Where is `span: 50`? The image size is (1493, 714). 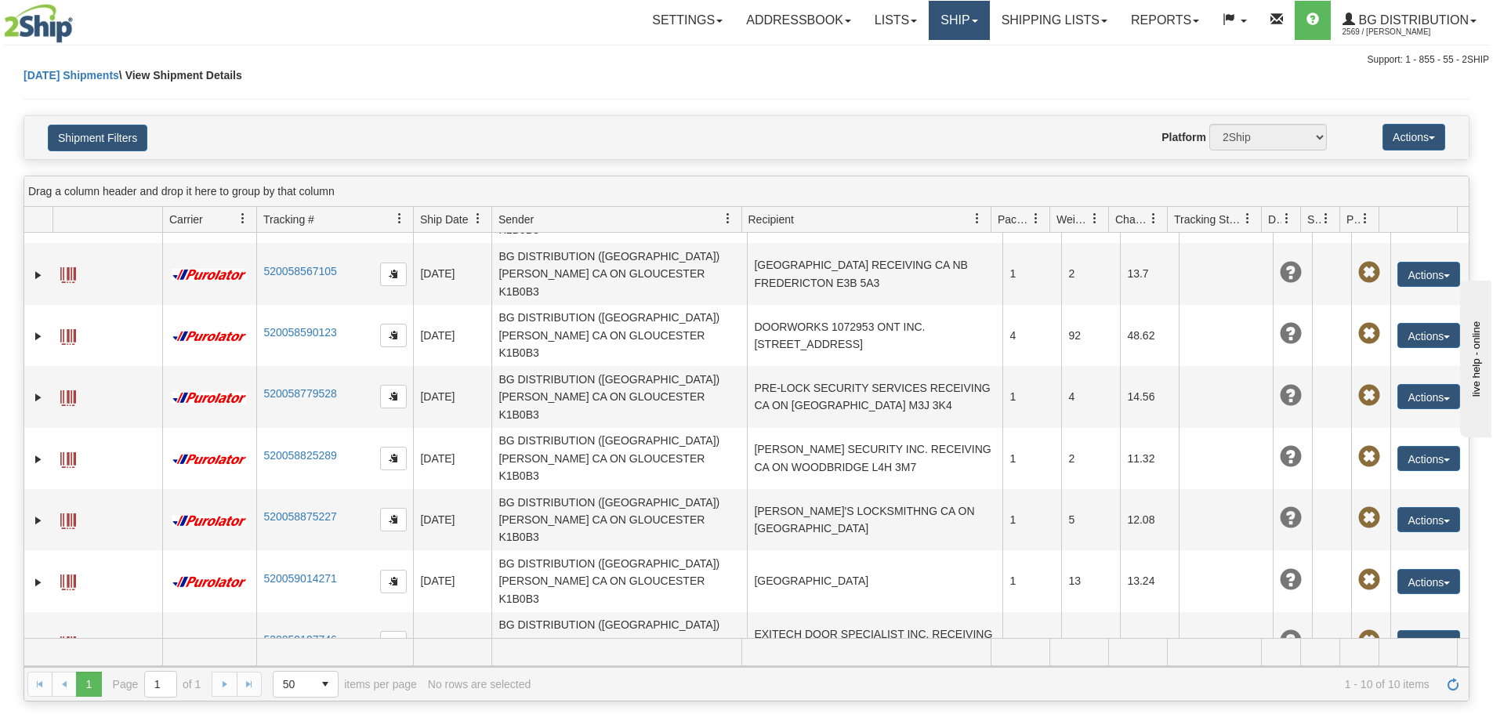
span: 50 is located at coordinates (293, 684).